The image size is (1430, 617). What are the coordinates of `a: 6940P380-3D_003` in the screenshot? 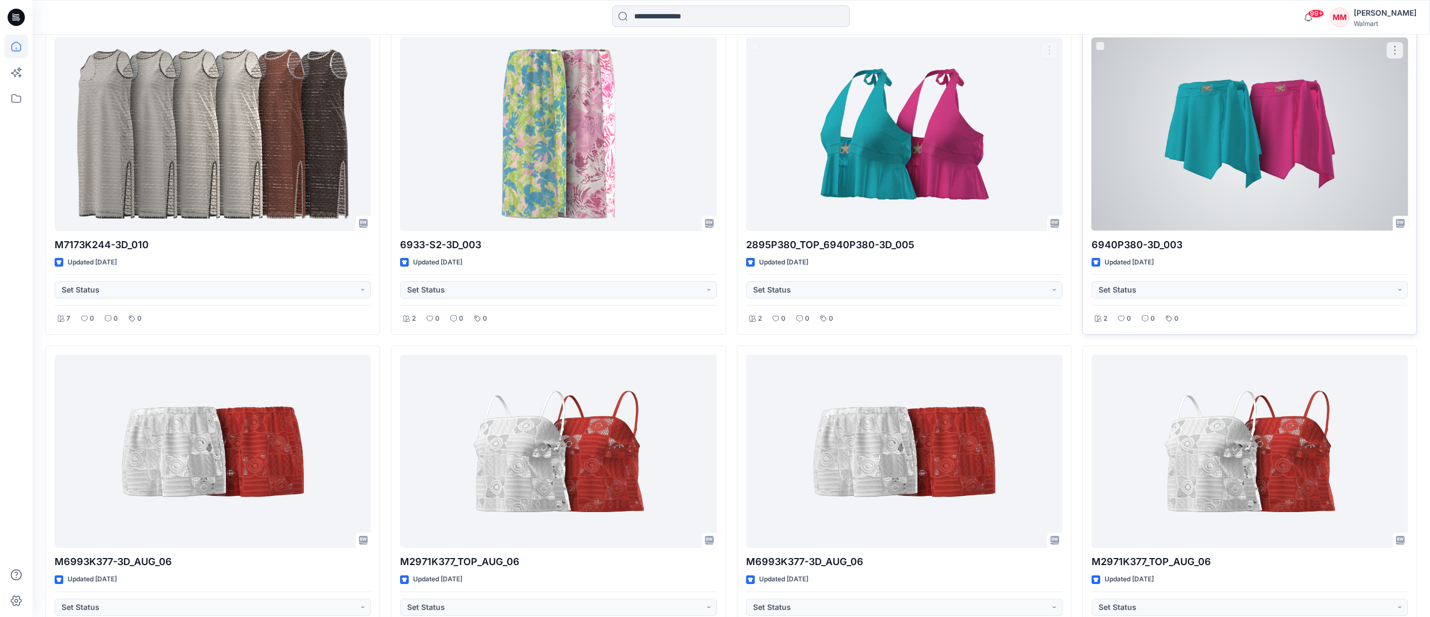 It's located at (1250, 134).